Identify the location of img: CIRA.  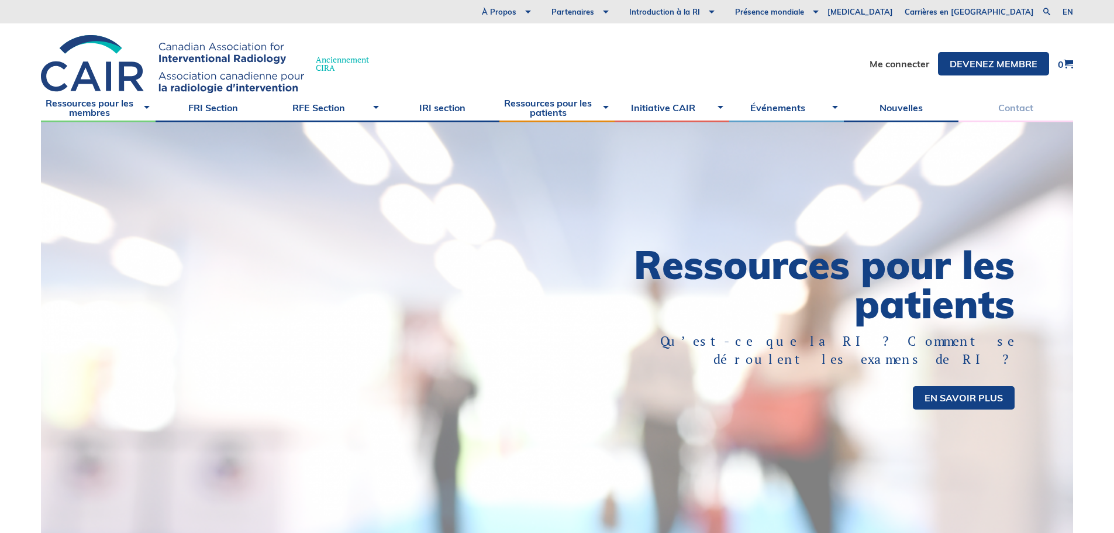
(173, 64).